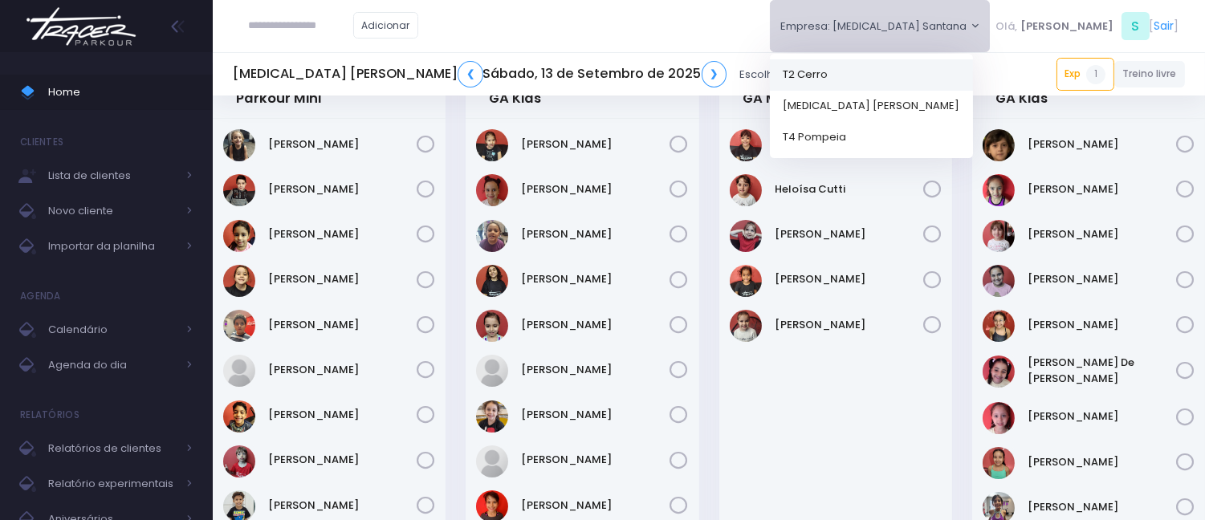 Image resolution: width=1205 pixels, height=520 pixels. I want to click on h4: Relatórios, so click(50, 415).